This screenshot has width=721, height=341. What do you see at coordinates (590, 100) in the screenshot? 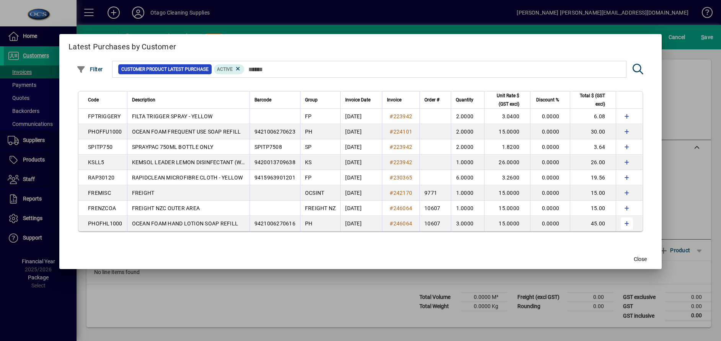
I see `span: Total $ (GST excl)` at bounding box center [590, 100].